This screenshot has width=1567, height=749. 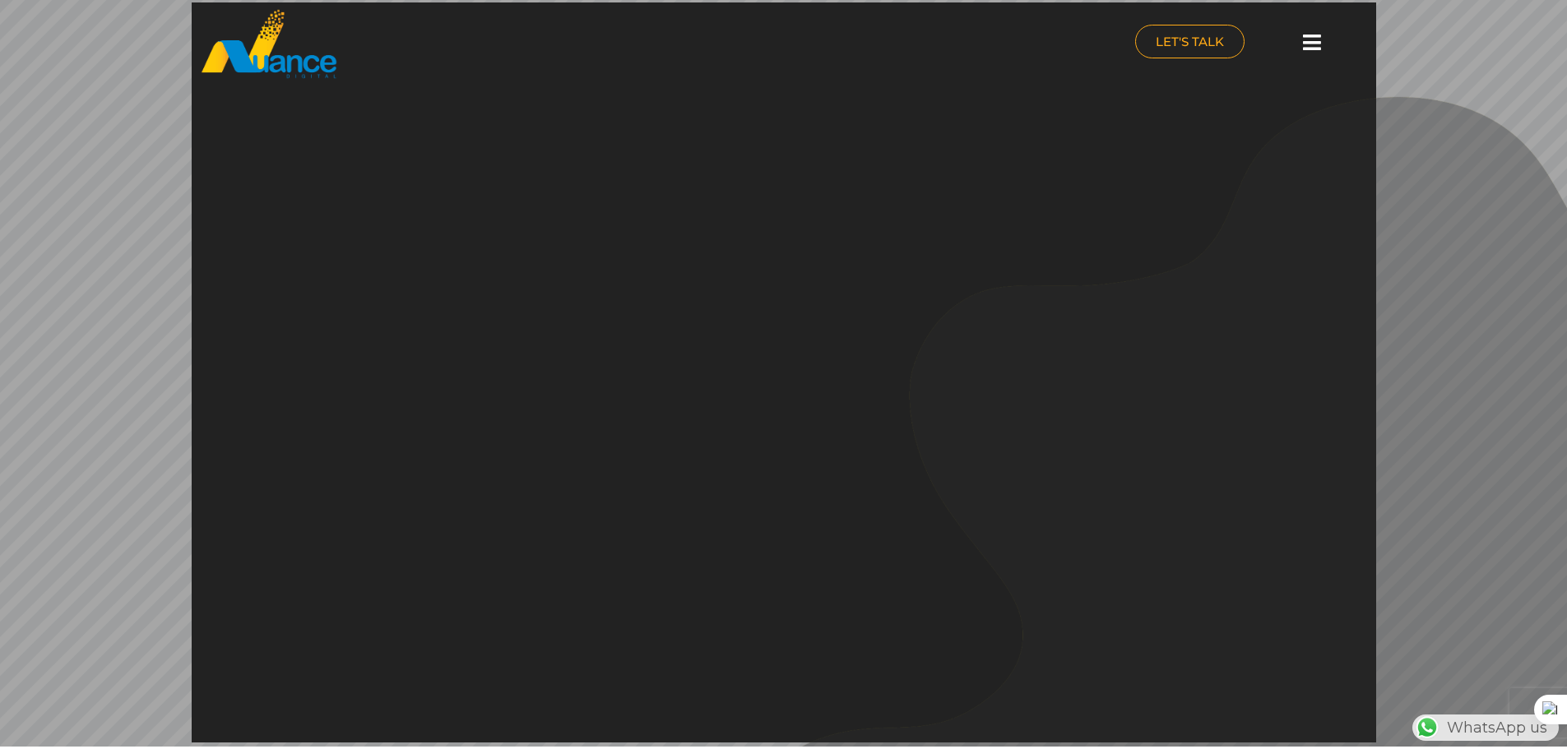 I want to click on img: WhatsApp, so click(x=1427, y=728).